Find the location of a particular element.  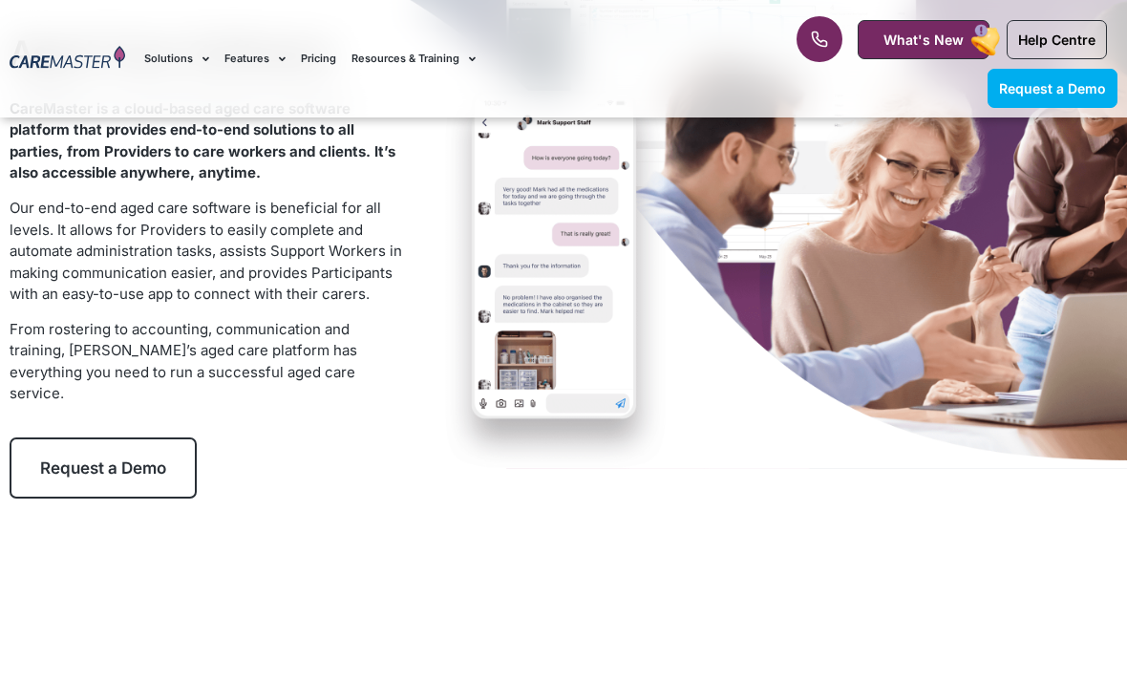

a: Solutions is located at coordinates (177, 58).